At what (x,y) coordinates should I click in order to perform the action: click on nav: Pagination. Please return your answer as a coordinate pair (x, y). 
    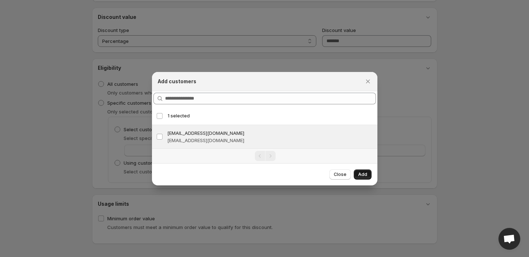
    Looking at the image, I should click on (265, 156).